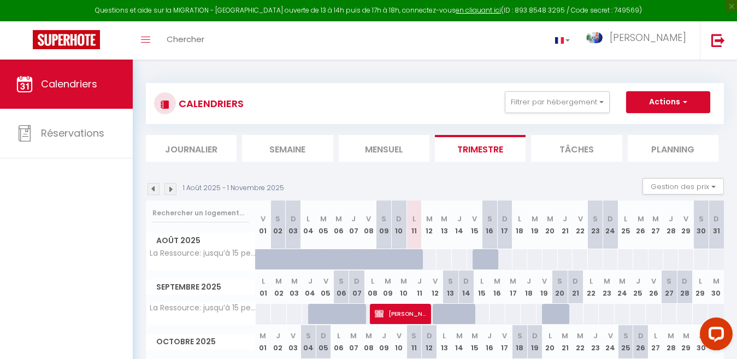  I want to click on th: 05, so click(323, 224).